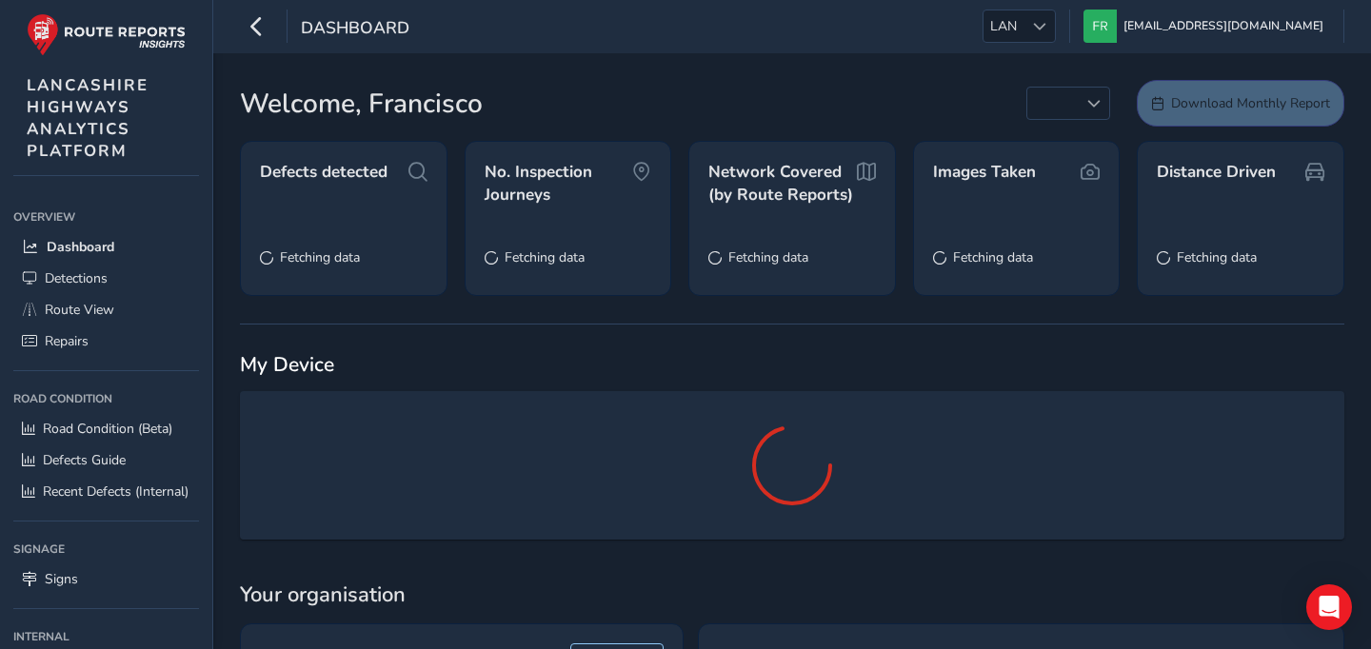 Image resolution: width=1371 pixels, height=649 pixels. I want to click on span: Your organisation, so click(792, 595).